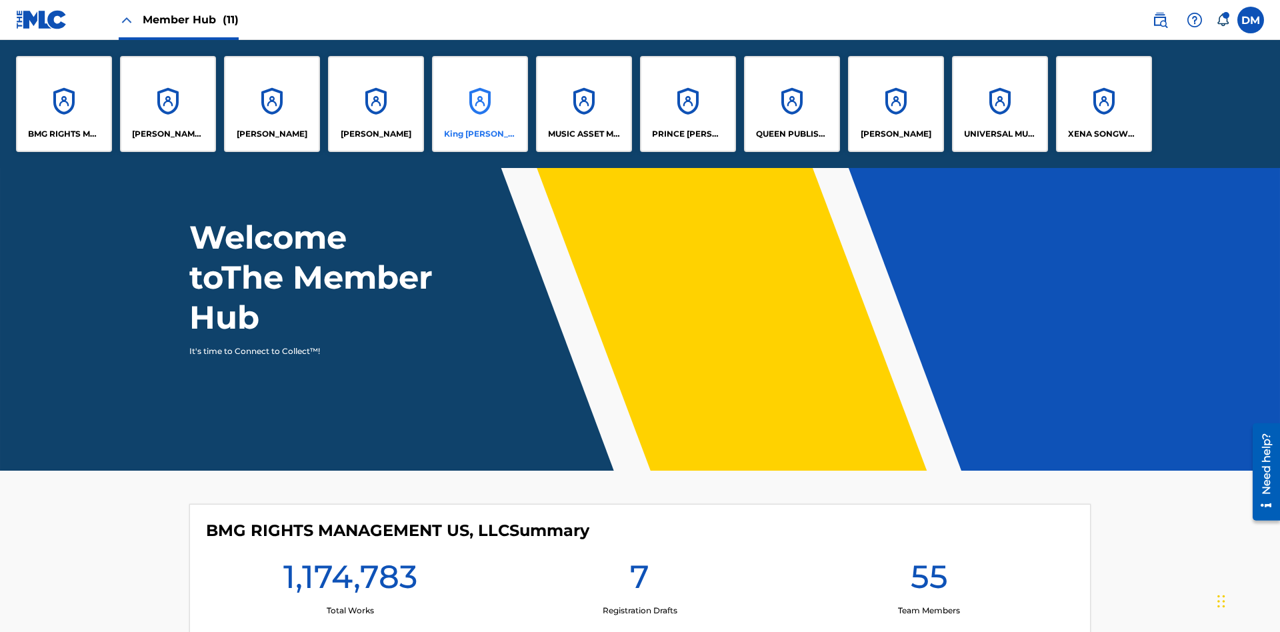 The image size is (1280, 632). Describe the element at coordinates (896, 134) in the screenshot. I see `p: RONALD MCTESTERSON` at that location.